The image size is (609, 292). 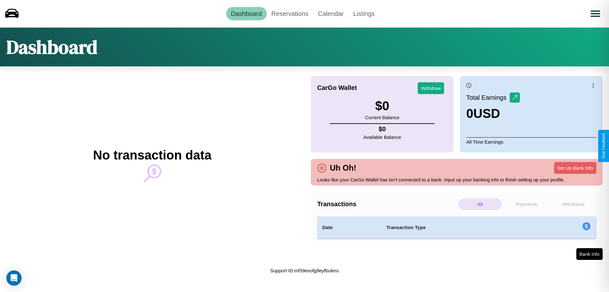 I want to click on table: simple table, so click(x=457, y=227).